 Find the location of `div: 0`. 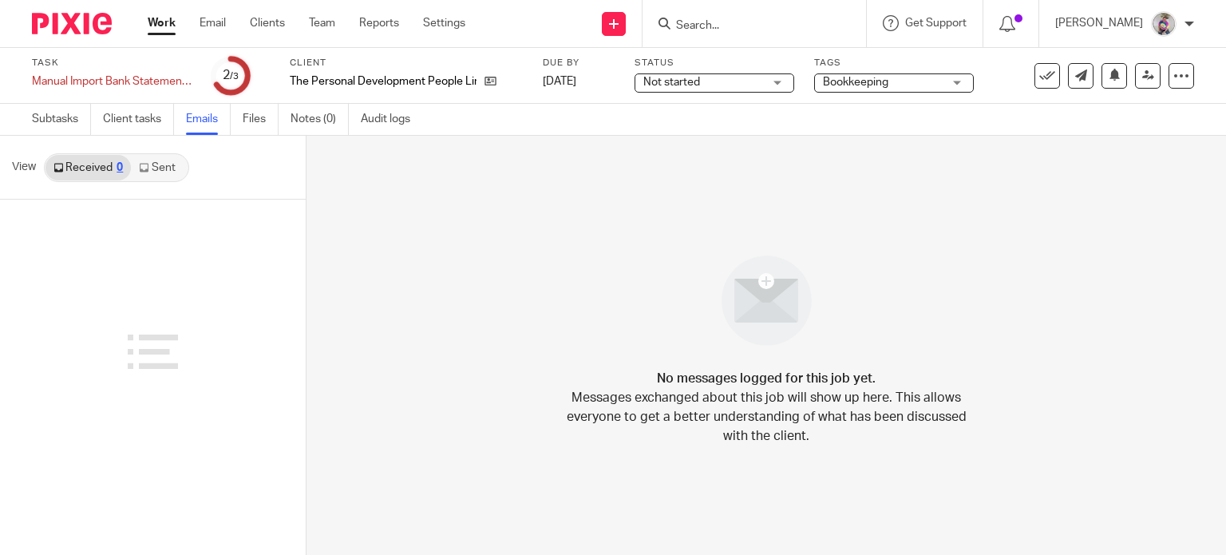

div: 0 is located at coordinates (120, 168).